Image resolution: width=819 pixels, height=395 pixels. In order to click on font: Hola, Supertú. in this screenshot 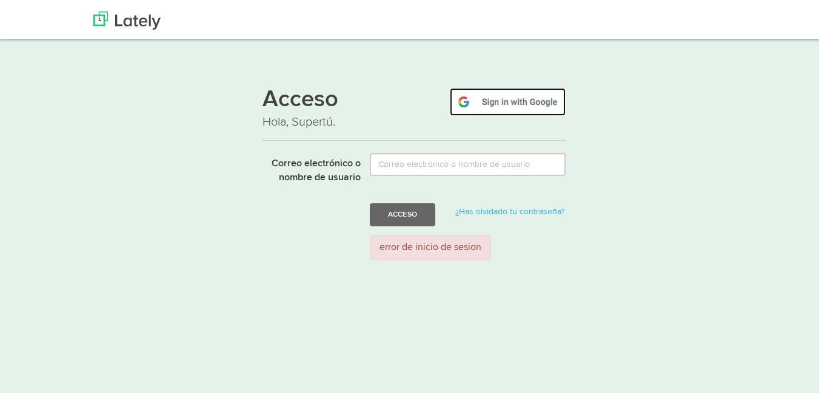, I will do `click(299, 119)`.